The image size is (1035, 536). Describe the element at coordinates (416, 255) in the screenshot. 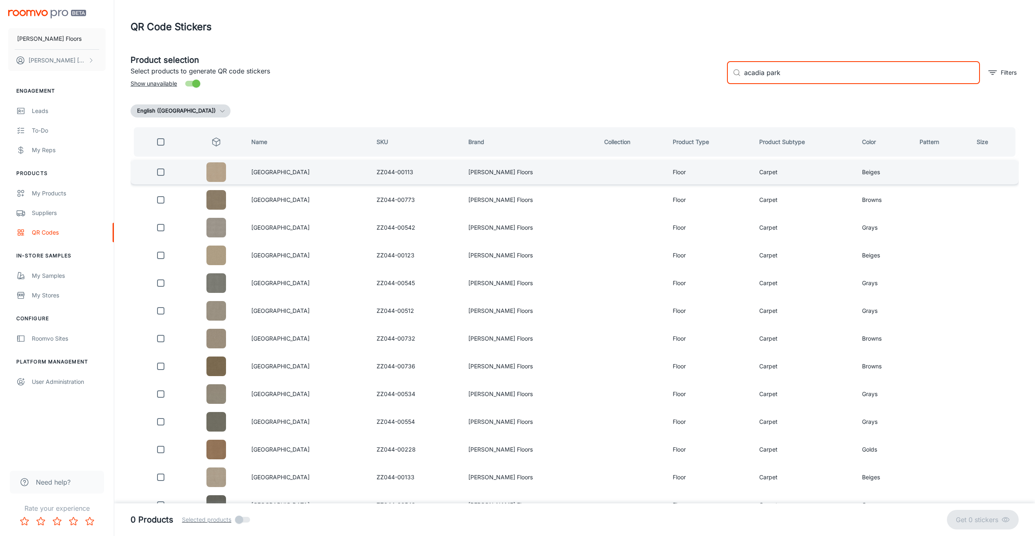

I see `td: ZZ044-00123` at that location.